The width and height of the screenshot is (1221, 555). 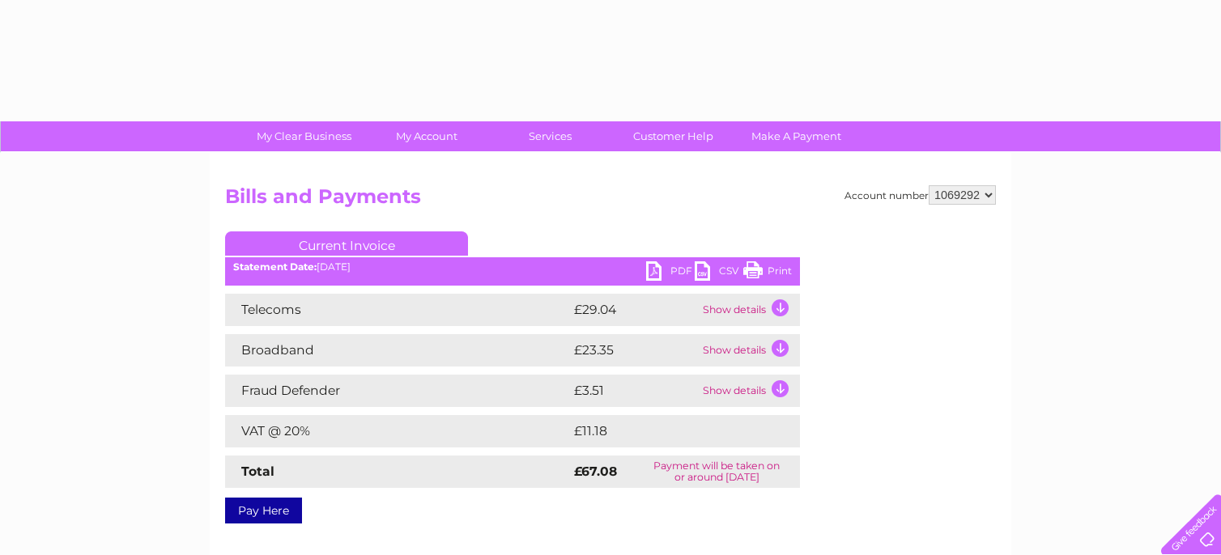 What do you see at coordinates (397, 350) in the screenshot?
I see `td: Broadband` at bounding box center [397, 350].